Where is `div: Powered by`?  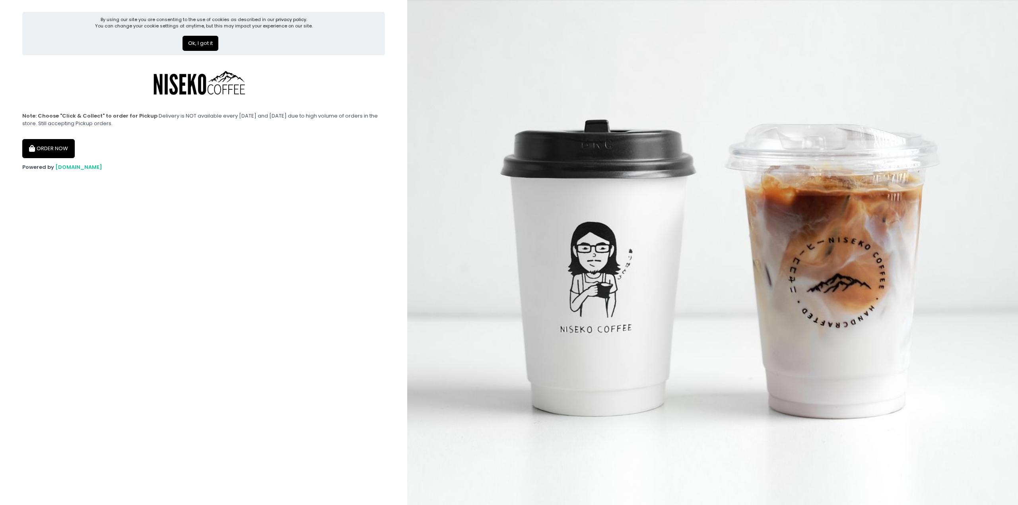 div: Powered by is located at coordinates (204, 167).